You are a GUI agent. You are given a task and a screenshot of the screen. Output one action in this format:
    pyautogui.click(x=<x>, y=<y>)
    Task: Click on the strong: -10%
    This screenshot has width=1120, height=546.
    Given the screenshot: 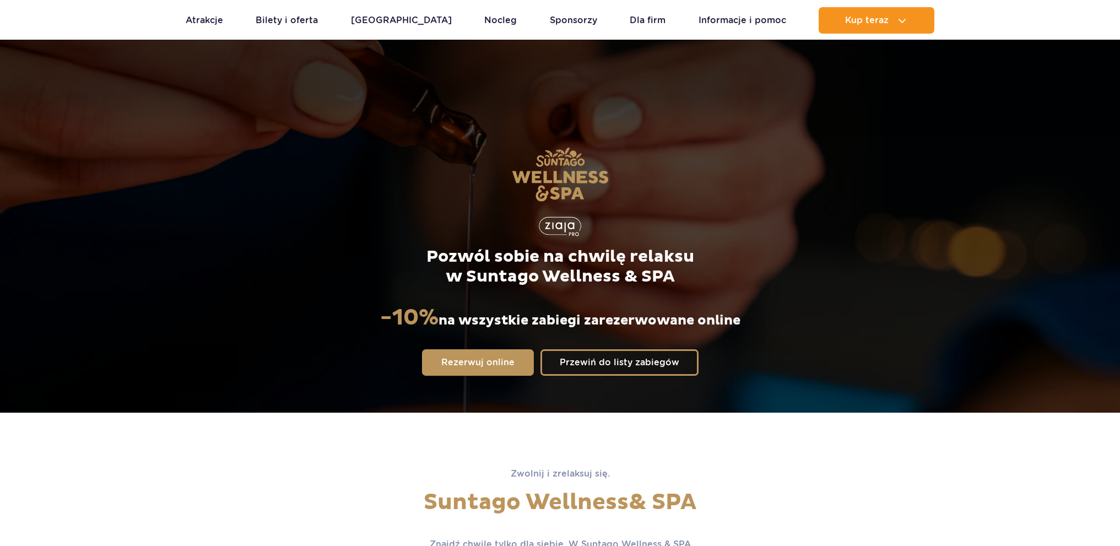 What is the action you would take?
    pyautogui.click(x=409, y=318)
    